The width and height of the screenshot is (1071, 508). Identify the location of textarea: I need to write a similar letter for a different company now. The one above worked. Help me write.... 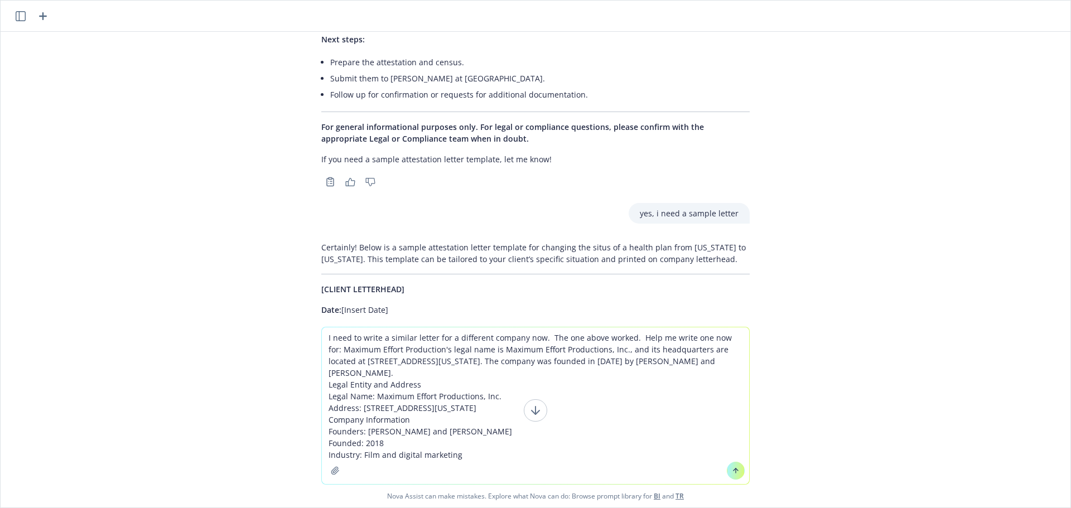
(536, 406).